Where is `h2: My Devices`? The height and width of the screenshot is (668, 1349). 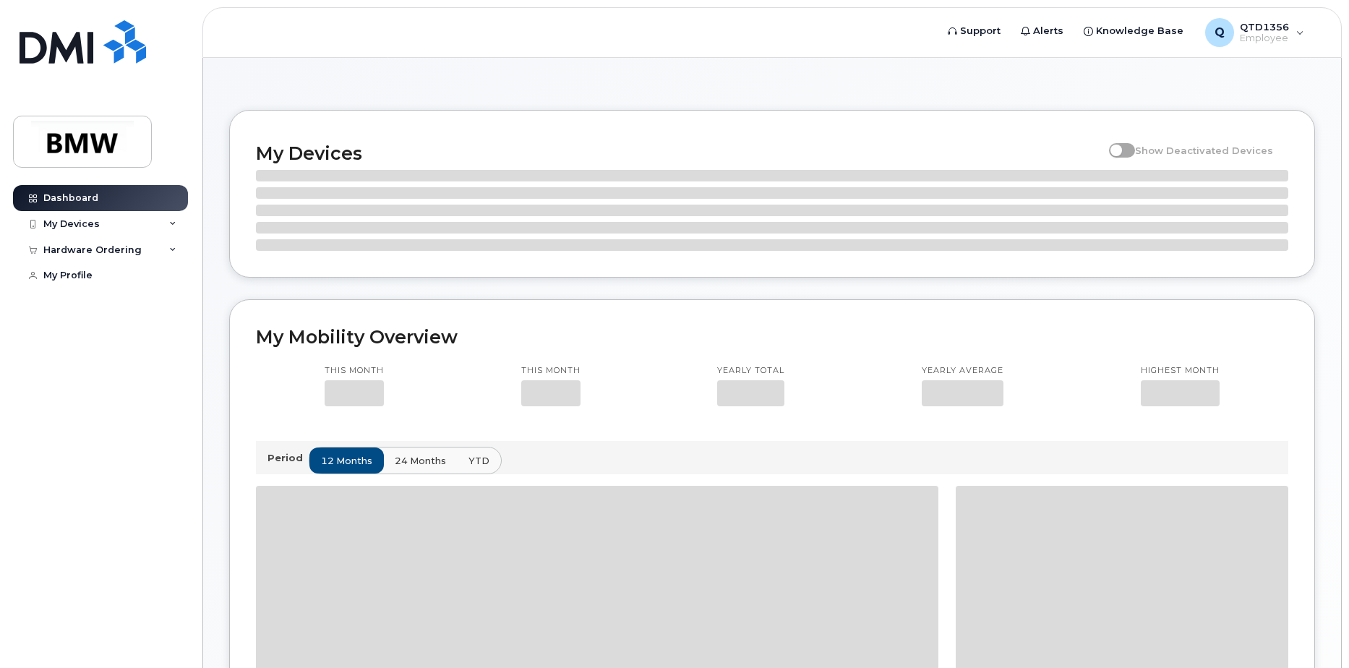
h2: My Devices is located at coordinates (679, 153).